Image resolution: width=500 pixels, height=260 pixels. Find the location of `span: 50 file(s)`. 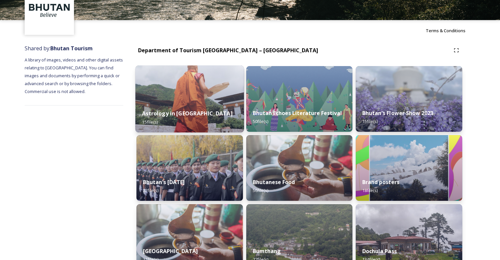

span: 50 file(s) is located at coordinates (260, 121).